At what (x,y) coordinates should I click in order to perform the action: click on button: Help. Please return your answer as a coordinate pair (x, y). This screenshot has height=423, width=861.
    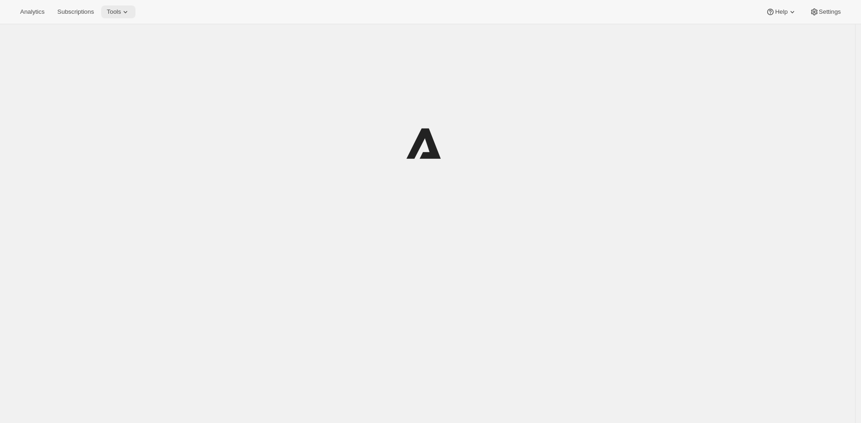
    Looking at the image, I should click on (781, 12).